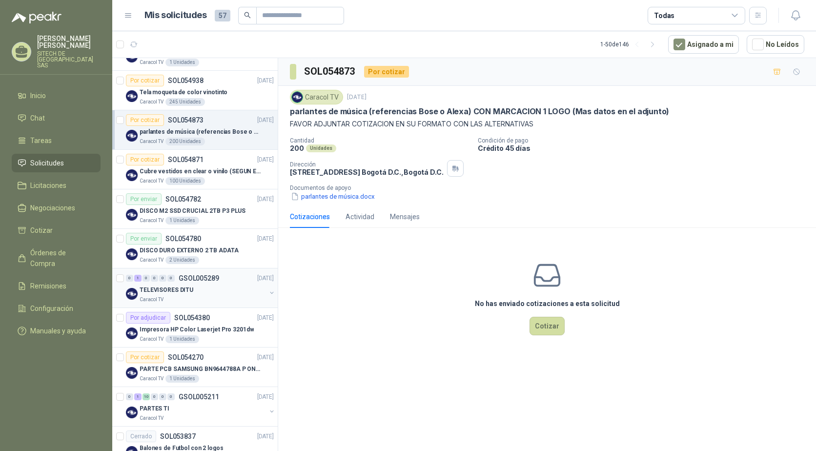  What do you see at coordinates (333, 196) in the screenshot?
I see `button: parlantes de música.docx` at bounding box center [333, 196].